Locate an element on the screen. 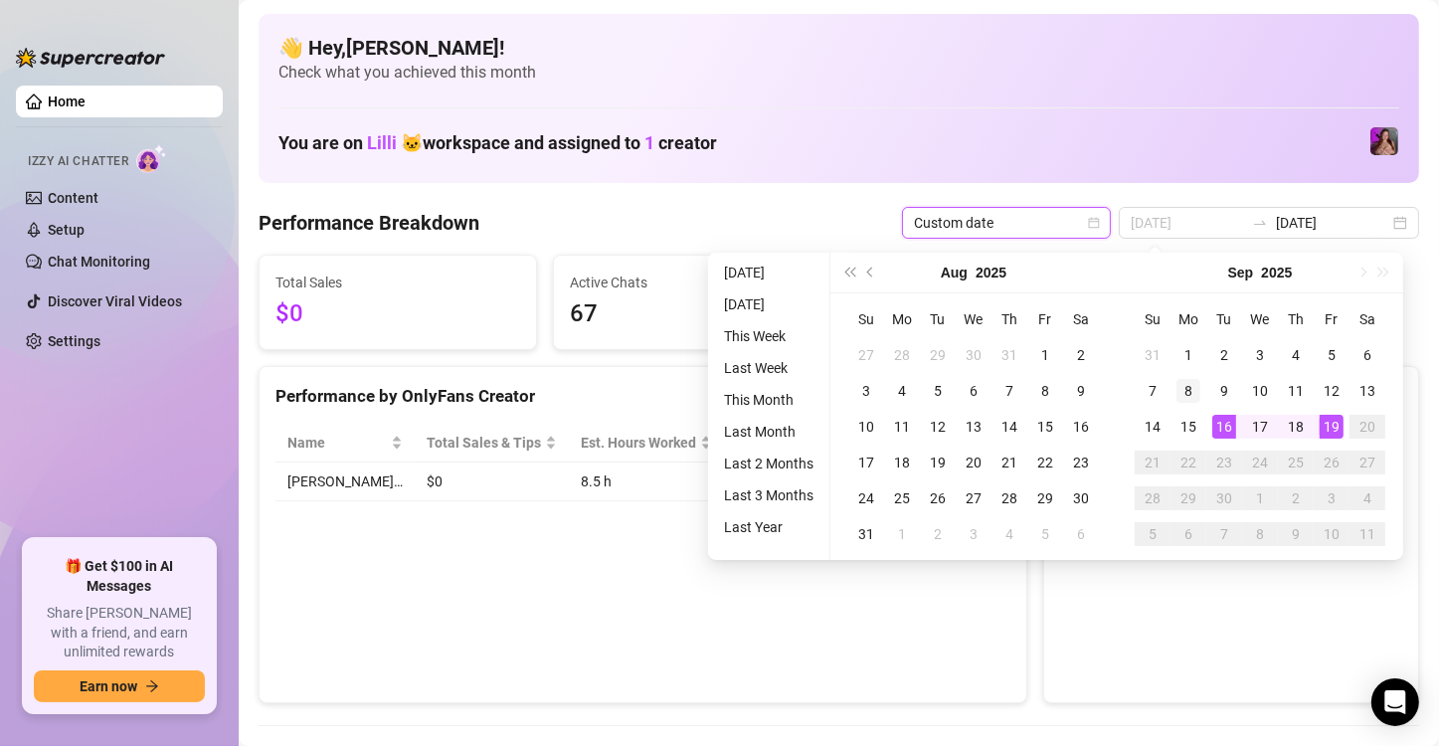 The image size is (1439, 746). td: 2025-08-05 is located at coordinates (938, 391).